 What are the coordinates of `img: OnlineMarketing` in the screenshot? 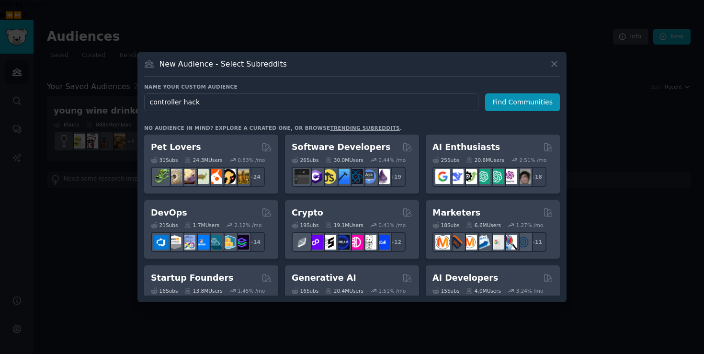 It's located at (523, 242).